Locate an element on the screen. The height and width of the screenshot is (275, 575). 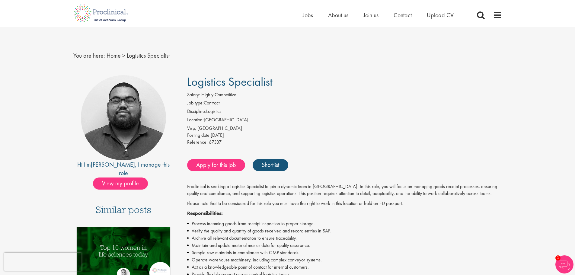
span: About us is located at coordinates (338, 15).